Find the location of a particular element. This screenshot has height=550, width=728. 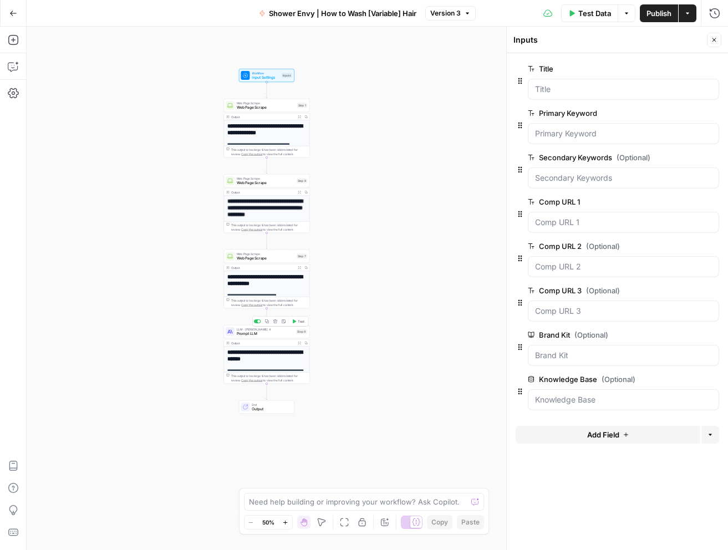

input: Brand Kit is located at coordinates (623, 355).